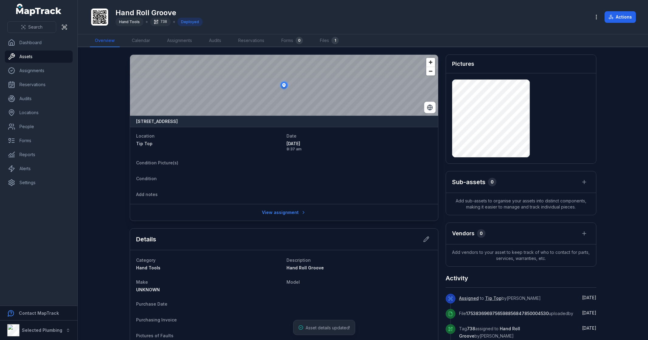 The width and height of the screenshot is (648, 340). I want to click on h2: Activity, so click(457, 278).